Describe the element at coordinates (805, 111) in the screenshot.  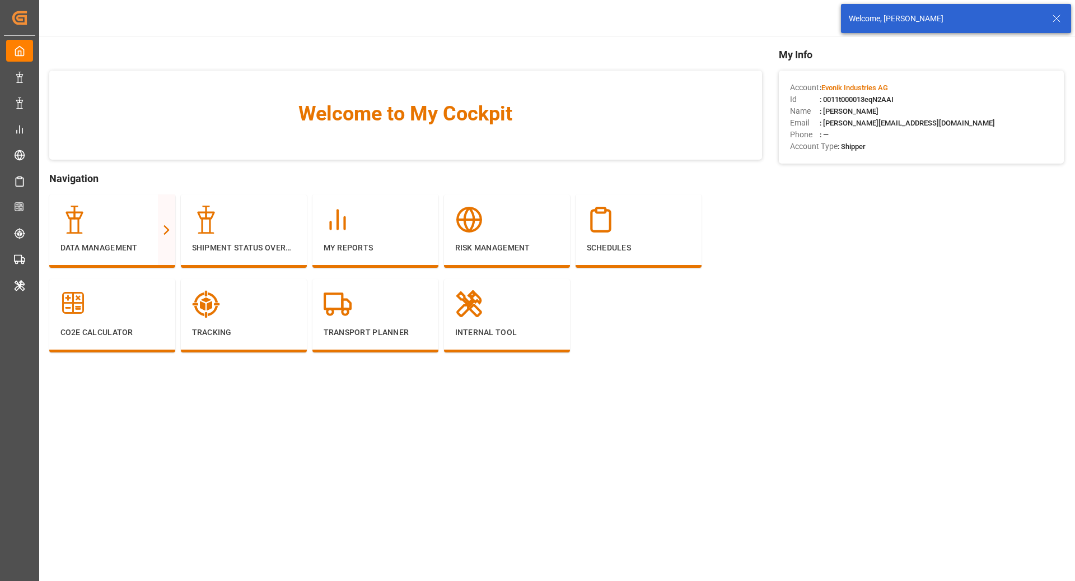
I see `span: Name` at that location.